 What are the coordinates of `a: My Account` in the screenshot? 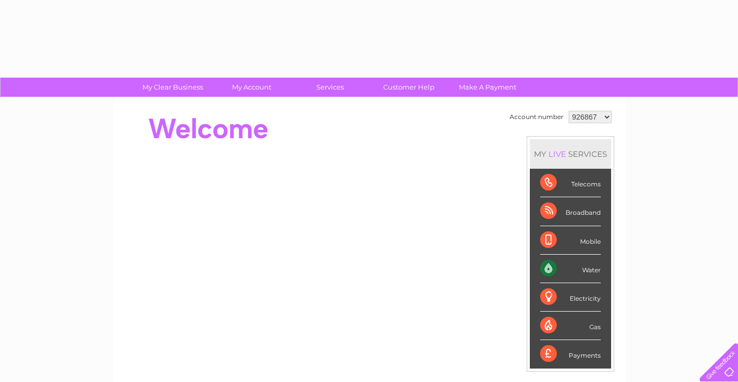 It's located at (251, 87).